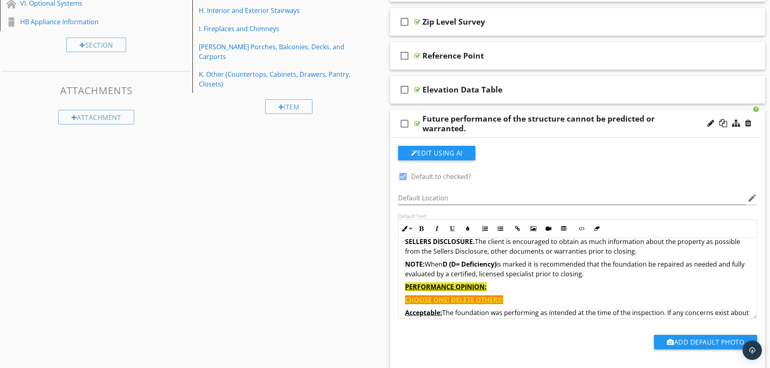 This screenshot has height=368, width=770. I want to click on button: Inline Style, so click(406, 229).